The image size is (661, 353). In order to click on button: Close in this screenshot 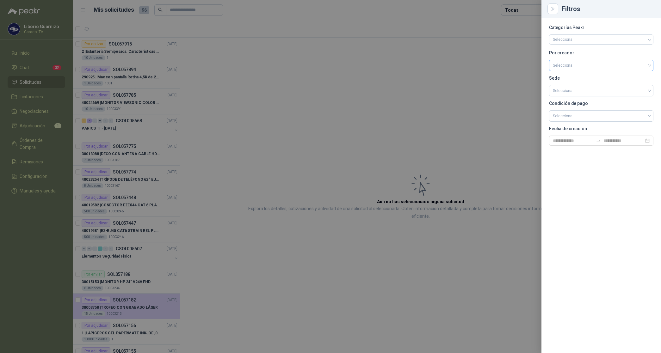, I will do `click(552, 9)`.